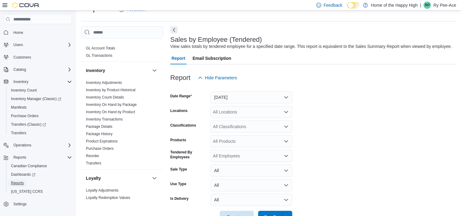 Image resolution: width=461 pixels, height=216 pixels. What do you see at coordinates (104, 83) in the screenshot?
I see `a: Inventory Adjustments` at bounding box center [104, 83].